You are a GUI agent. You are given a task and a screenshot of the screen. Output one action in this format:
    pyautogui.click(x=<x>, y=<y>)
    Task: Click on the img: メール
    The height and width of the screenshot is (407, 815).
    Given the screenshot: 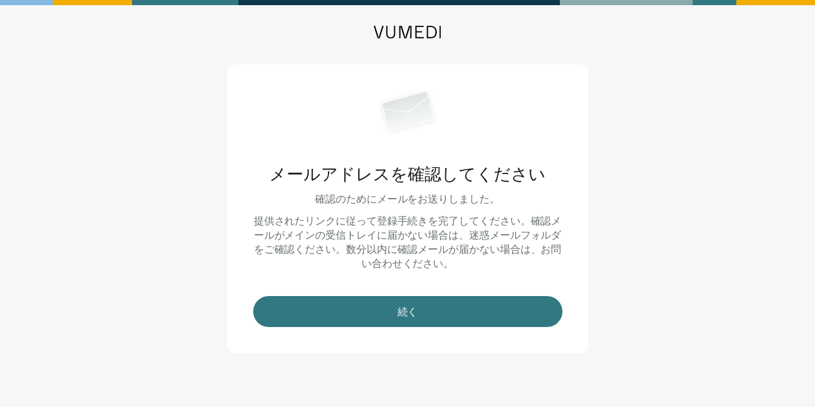 What is the action you would take?
    pyautogui.click(x=407, y=112)
    